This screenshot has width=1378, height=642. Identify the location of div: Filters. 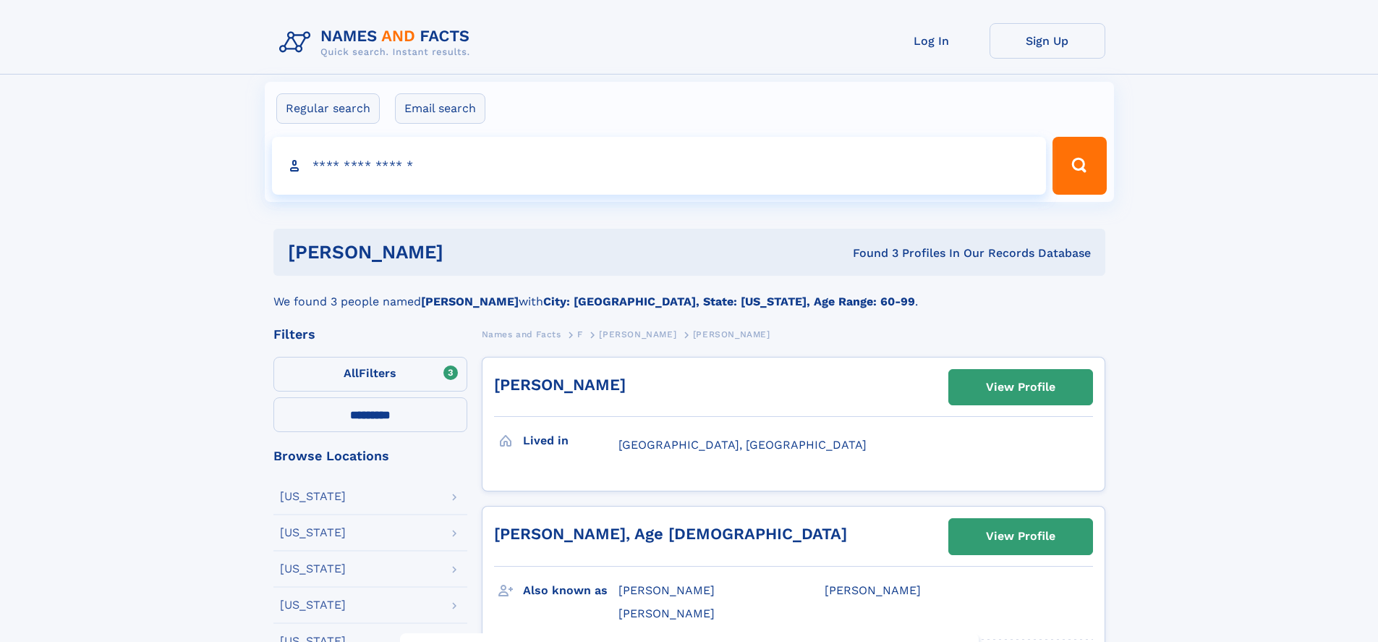
(370, 334).